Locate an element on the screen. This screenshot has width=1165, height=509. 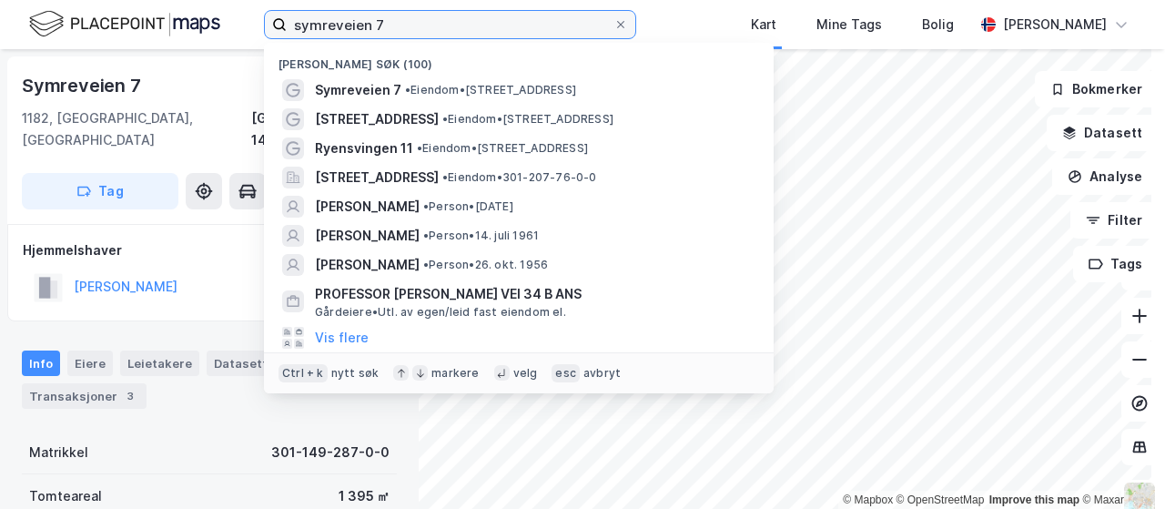
img: logo.f888ab2527a4732fd821a326f86c7f29.svg is located at coordinates (125, 24).